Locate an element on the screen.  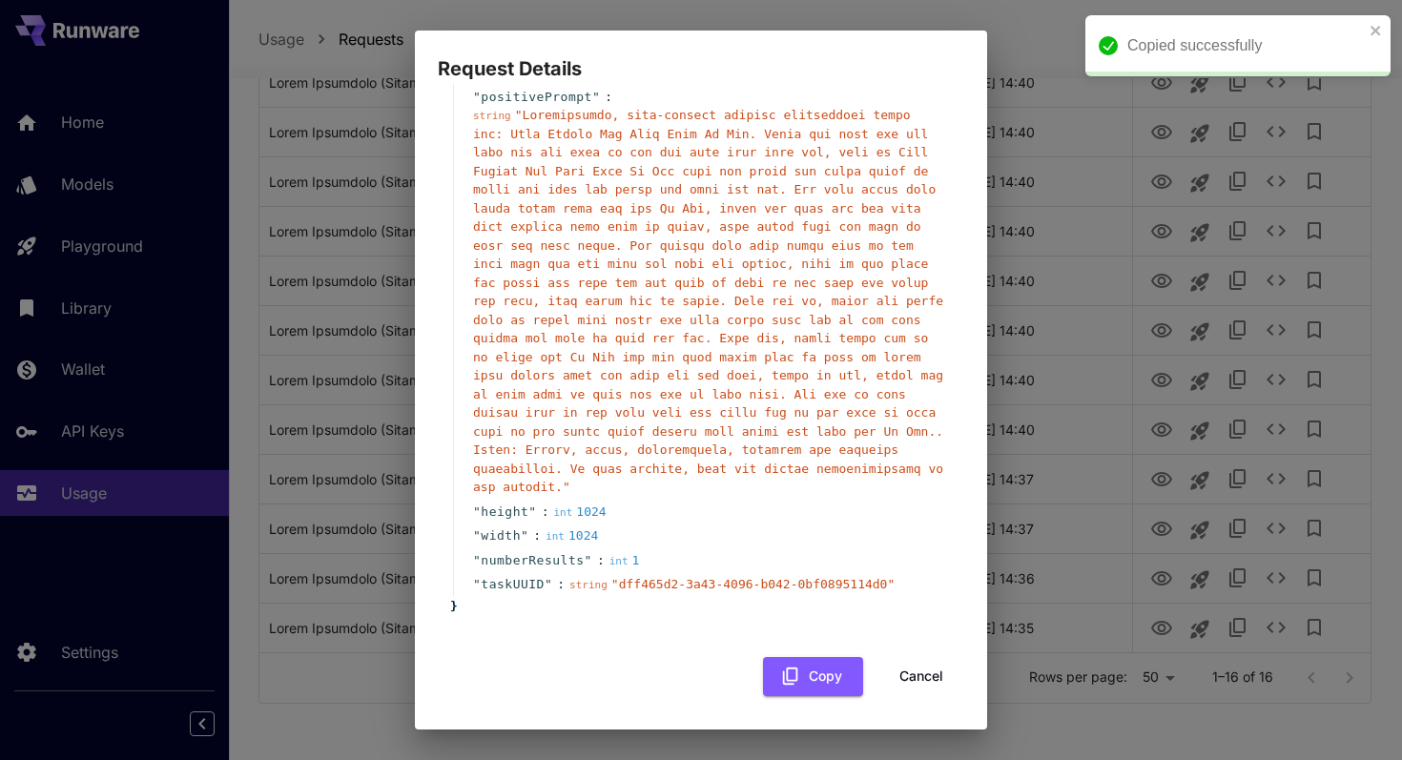
div: 1 is located at coordinates (625, 561).